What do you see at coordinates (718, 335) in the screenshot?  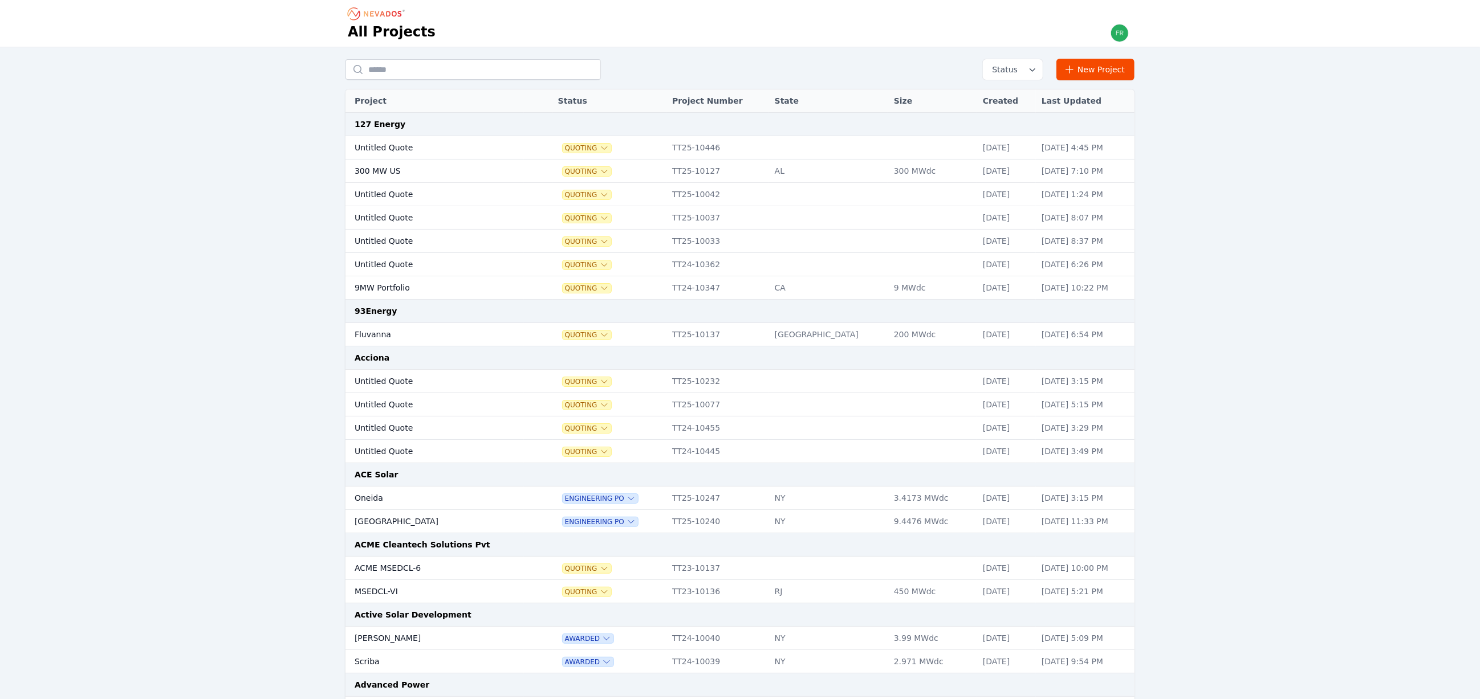 I see `td: TT25-10137` at bounding box center [718, 335].